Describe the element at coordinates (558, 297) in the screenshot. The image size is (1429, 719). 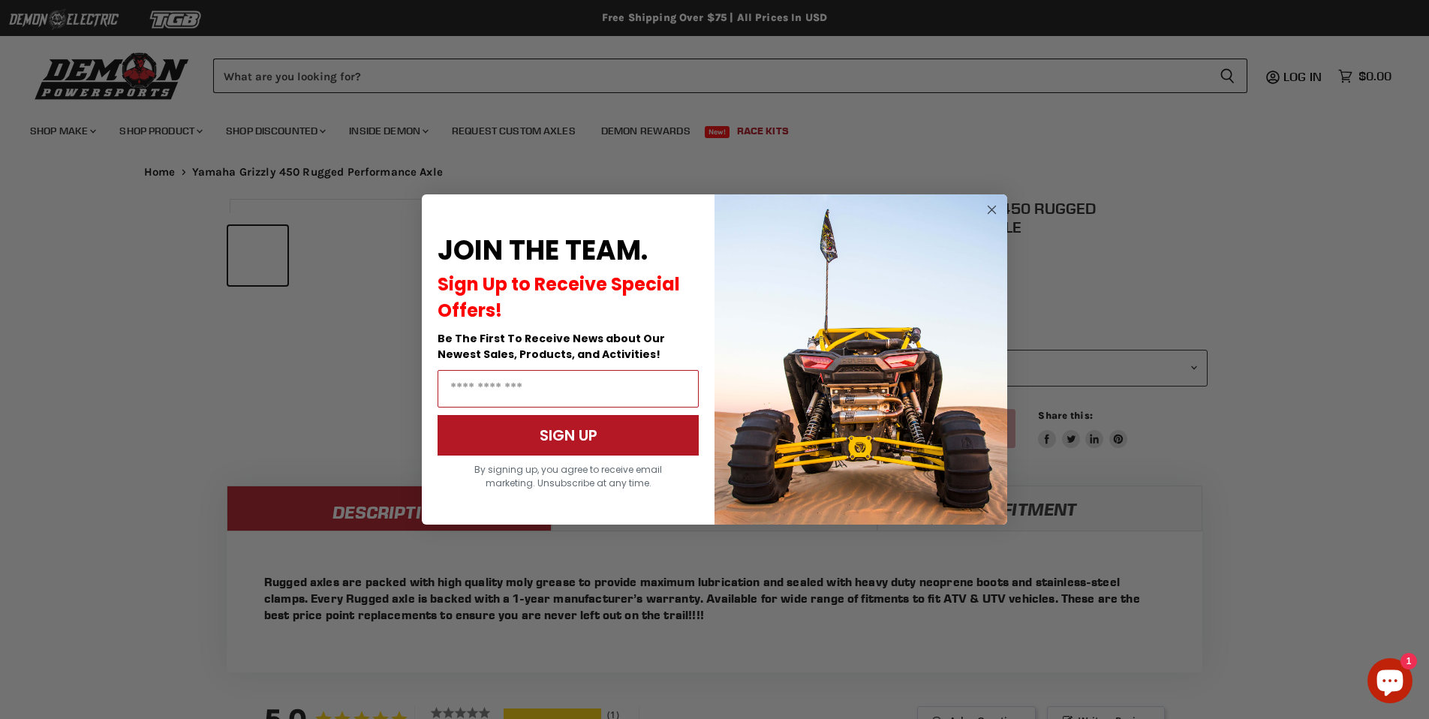
I see `span: Sign Up to Receive Special Offers!` at that location.